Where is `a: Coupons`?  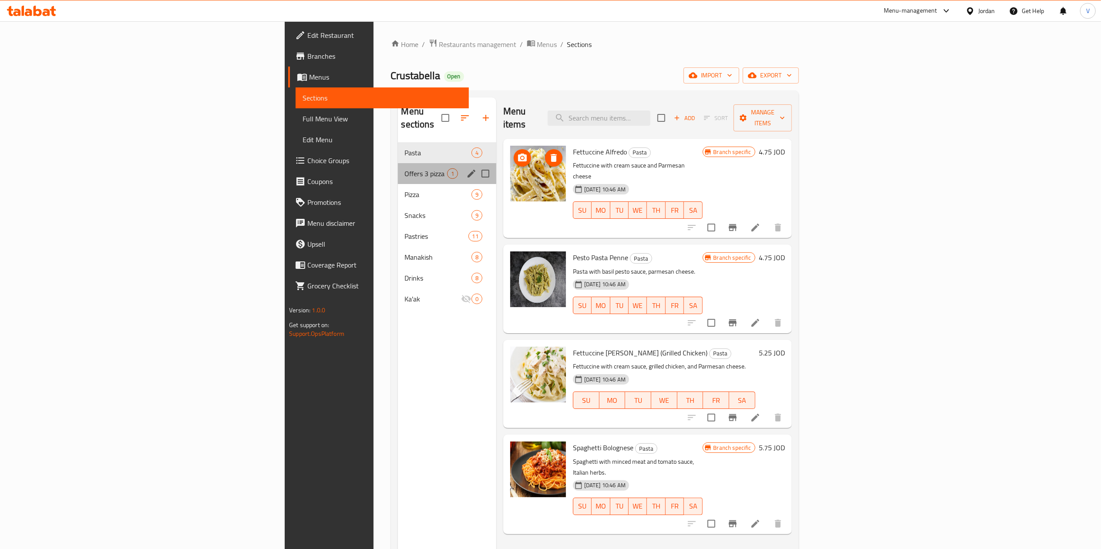 a: Coupons is located at coordinates (378, 181).